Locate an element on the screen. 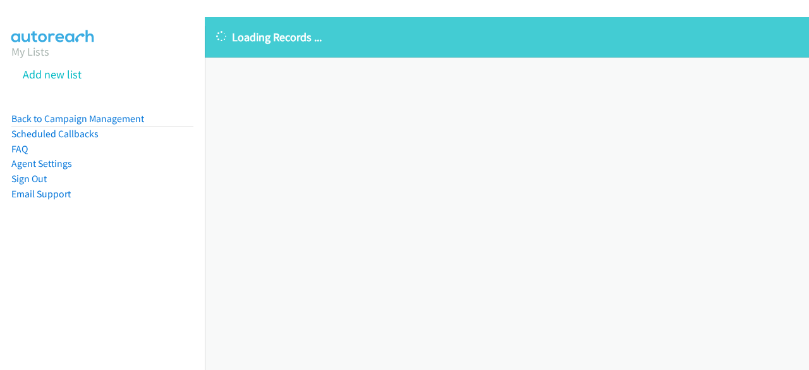  p: Loading Records ... is located at coordinates (507, 37).